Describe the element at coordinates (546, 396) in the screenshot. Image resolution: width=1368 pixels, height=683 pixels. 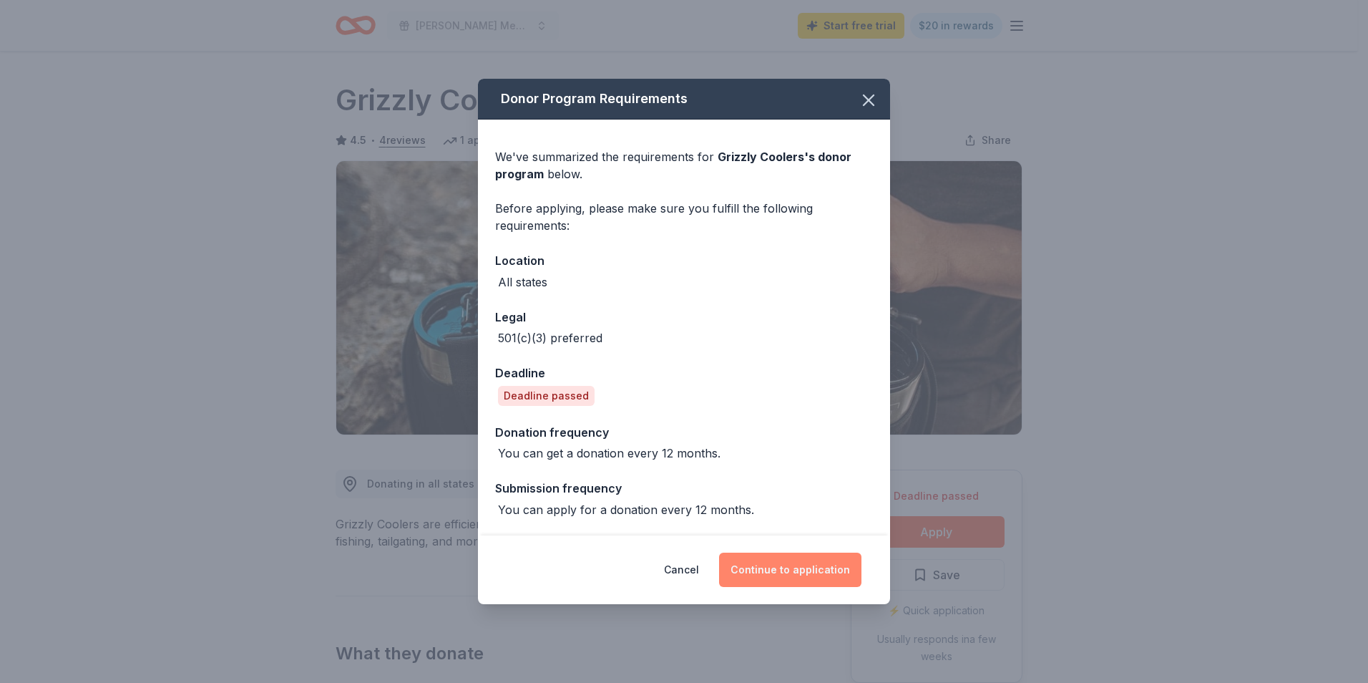
I see `div: Deadline passed` at that location.